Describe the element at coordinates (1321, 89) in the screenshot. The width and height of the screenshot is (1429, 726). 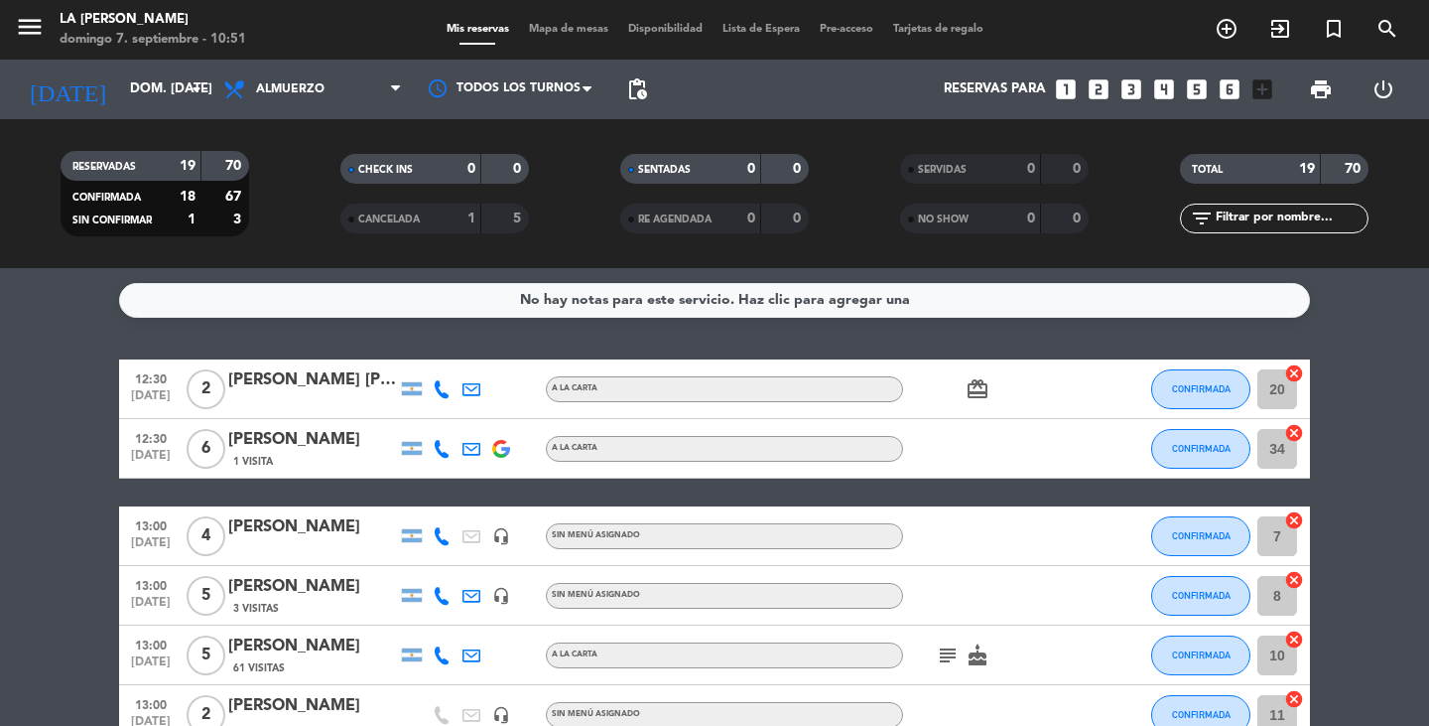
I see `span: print` at that location.